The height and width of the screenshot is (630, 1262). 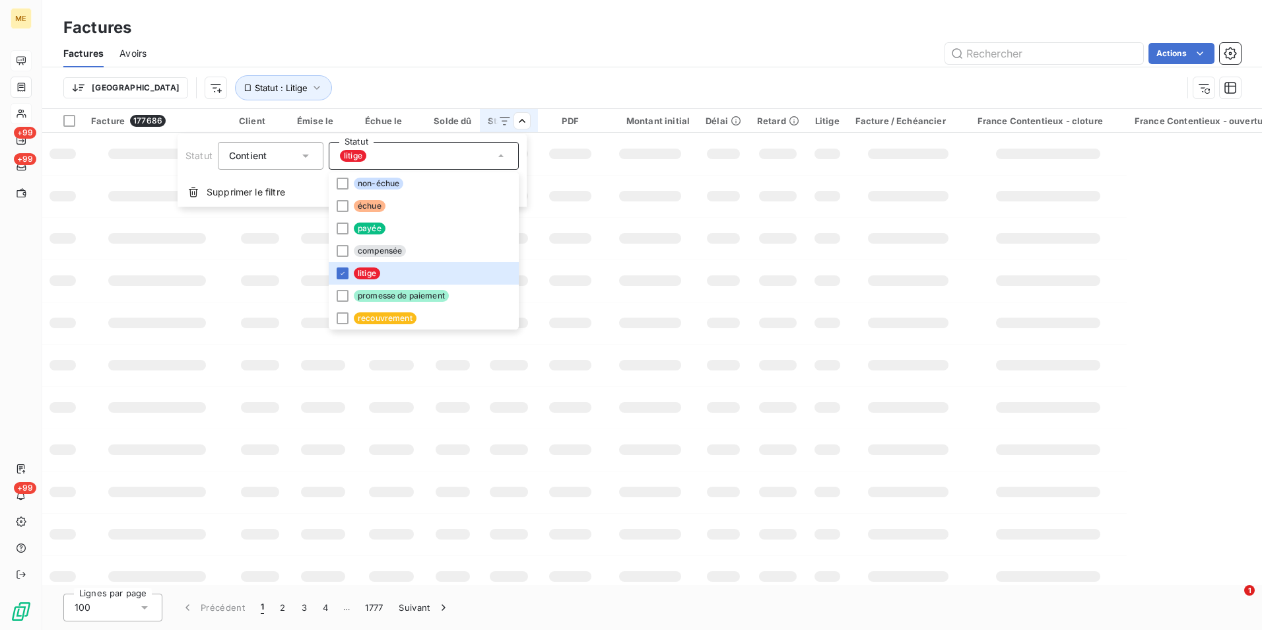 What do you see at coordinates (370, 206) in the screenshot?
I see `span: échue` at bounding box center [370, 206].